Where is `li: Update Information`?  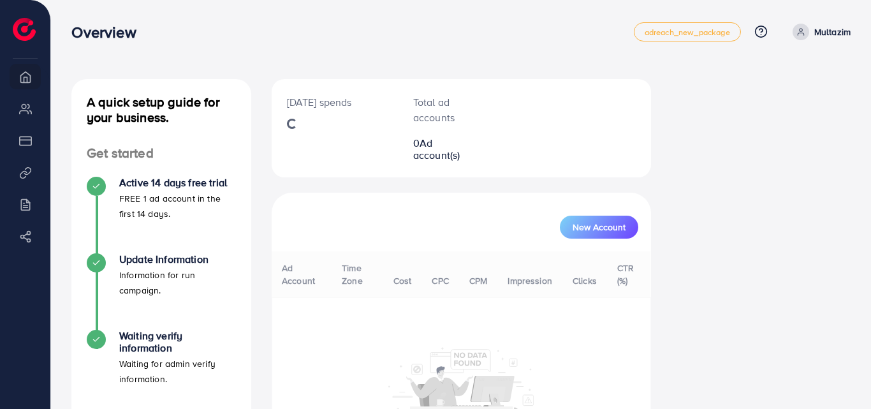
li: Update Information is located at coordinates (161, 291).